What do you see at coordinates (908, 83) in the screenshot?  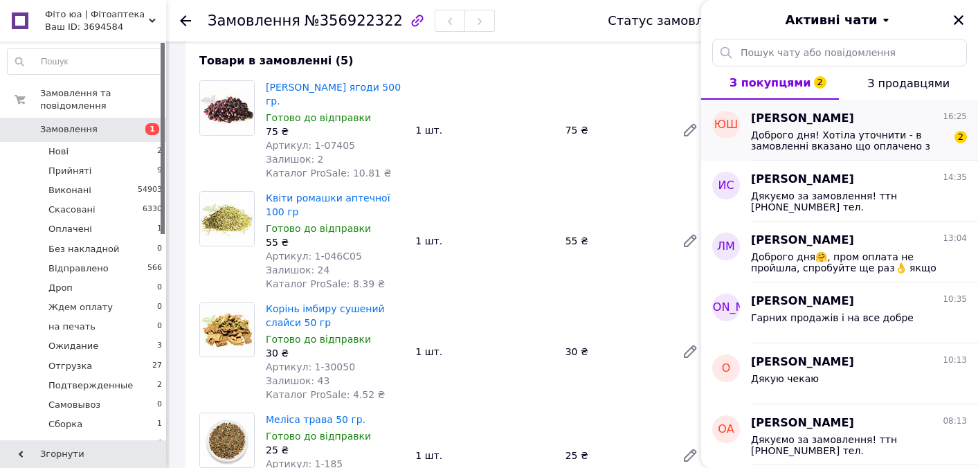 I see `button: З продавцями` at bounding box center [908, 83].